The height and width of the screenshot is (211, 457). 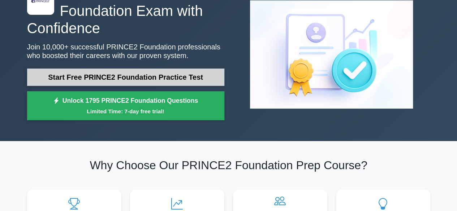 I want to click on small: Limited Time: 7-day free trial!, so click(x=126, y=111).